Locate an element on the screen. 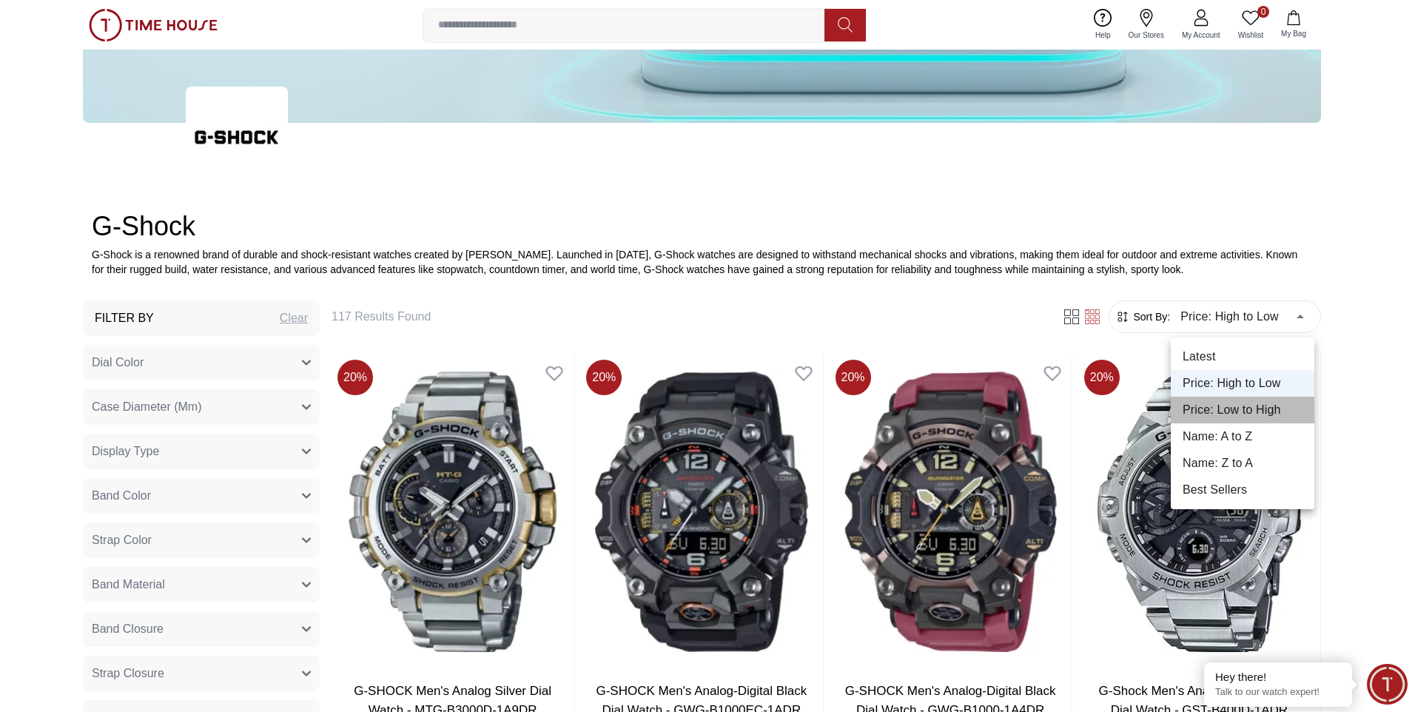 The height and width of the screenshot is (712, 1415). li: Latest is located at coordinates (1242, 357).